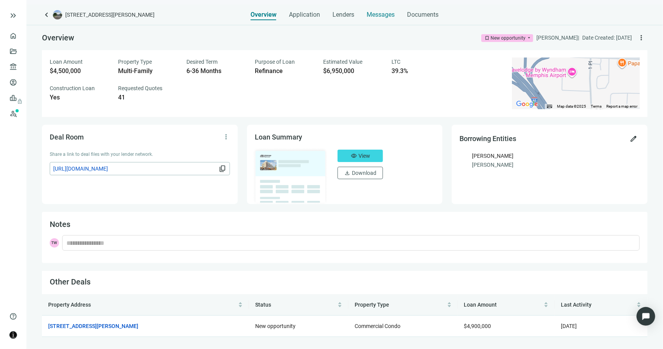  I want to click on a: Report a map error, so click(622, 106).